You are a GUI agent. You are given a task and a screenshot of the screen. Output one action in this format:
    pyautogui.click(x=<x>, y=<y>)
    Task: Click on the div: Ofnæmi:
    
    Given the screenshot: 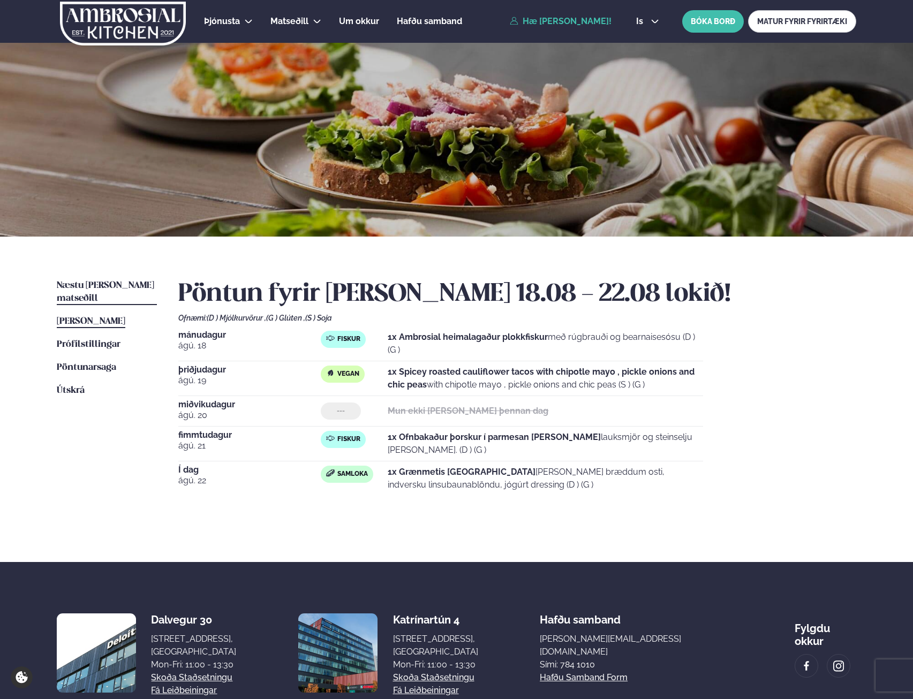 What is the action you would take?
    pyautogui.click(x=517, y=318)
    